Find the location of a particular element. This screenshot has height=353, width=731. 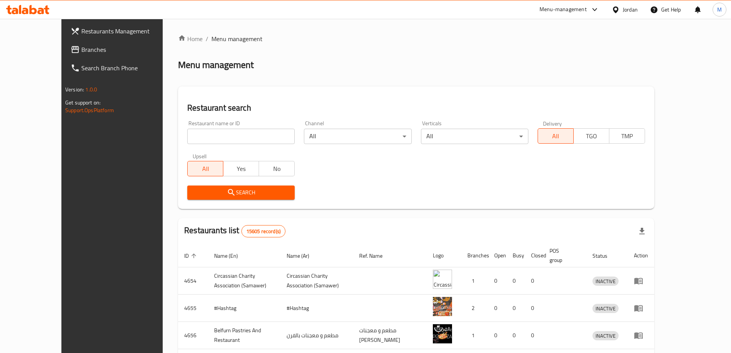

label: Upsell is located at coordinates (200, 156).